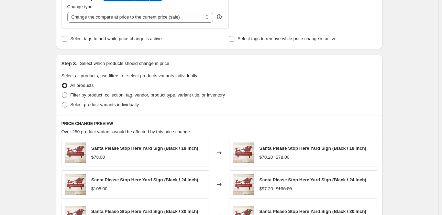 This screenshot has height=215, width=442. What do you see at coordinates (287, 39) in the screenshot?
I see `span: Select tags to remove while price change is active` at bounding box center [287, 39].